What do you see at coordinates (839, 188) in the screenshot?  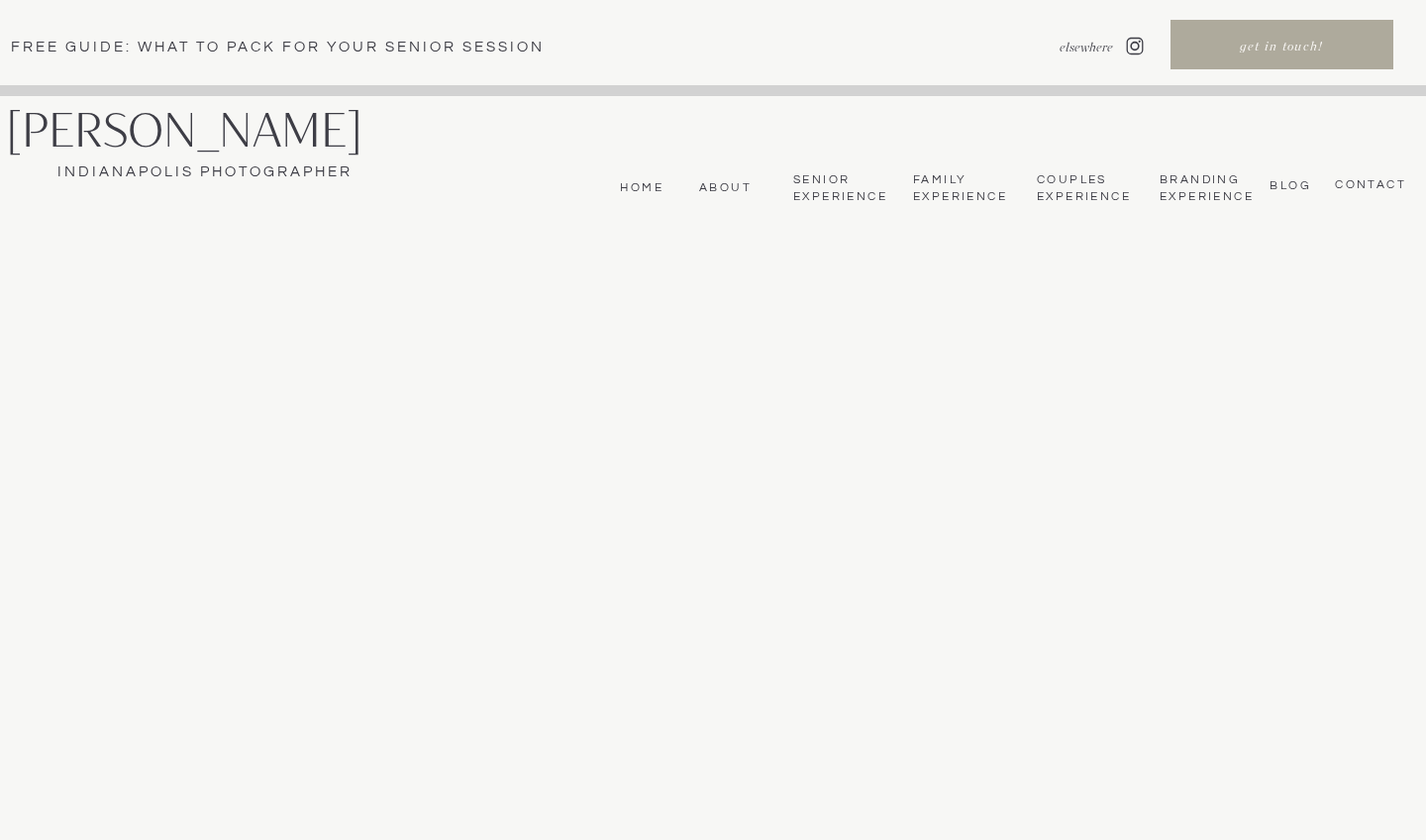 I see `nav: Senior Experience` at bounding box center [839, 188].